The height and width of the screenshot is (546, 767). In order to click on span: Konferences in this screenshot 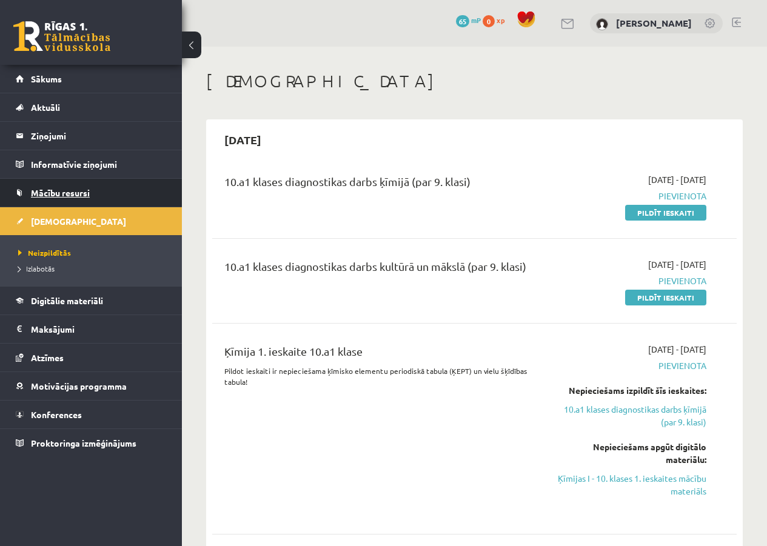, I will do `click(56, 414)`.